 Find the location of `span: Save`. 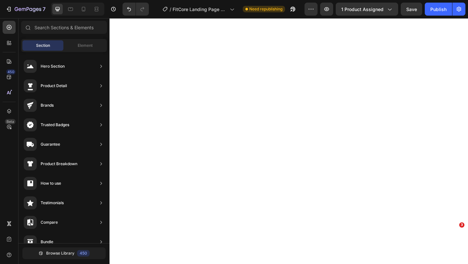

span: Save is located at coordinates (411, 9).